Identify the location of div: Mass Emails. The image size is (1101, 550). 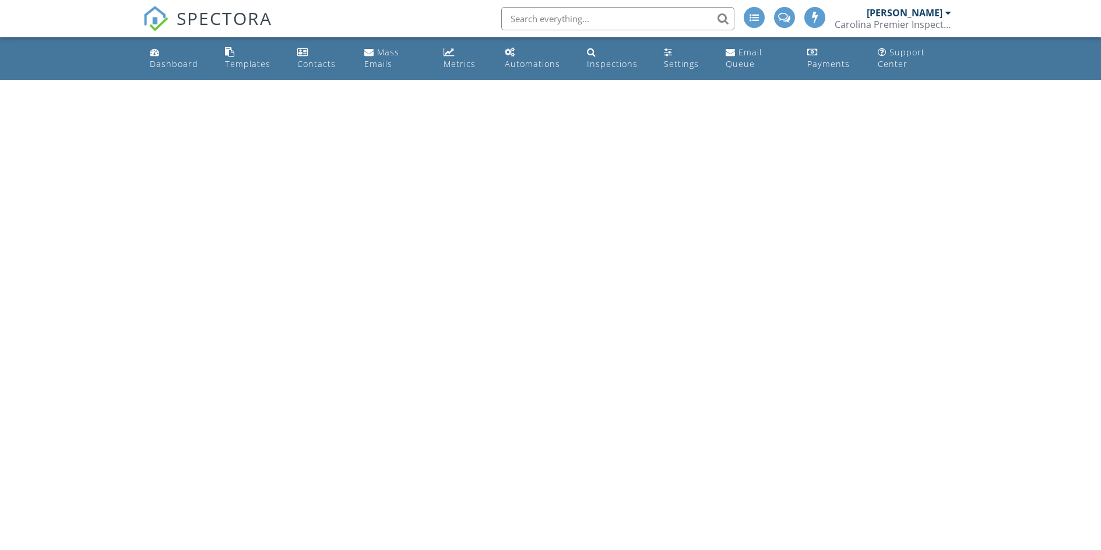
(382, 58).